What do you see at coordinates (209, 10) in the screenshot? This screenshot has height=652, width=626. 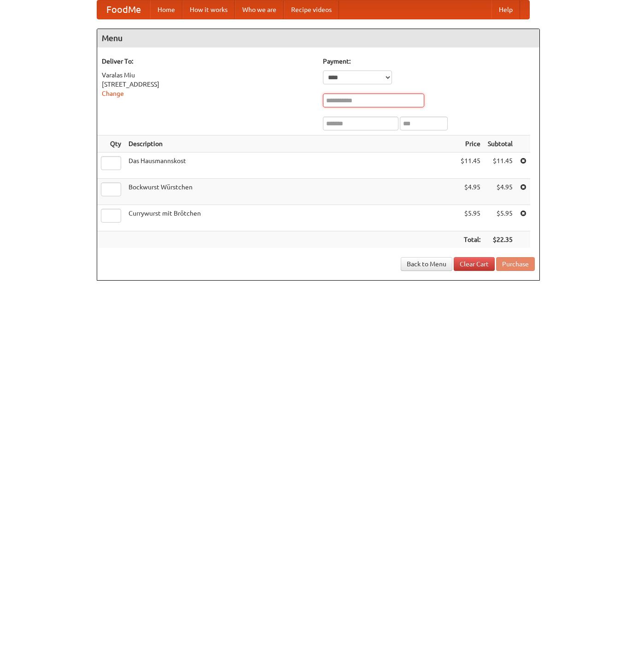 I see `a: How it works` at bounding box center [209, 10].